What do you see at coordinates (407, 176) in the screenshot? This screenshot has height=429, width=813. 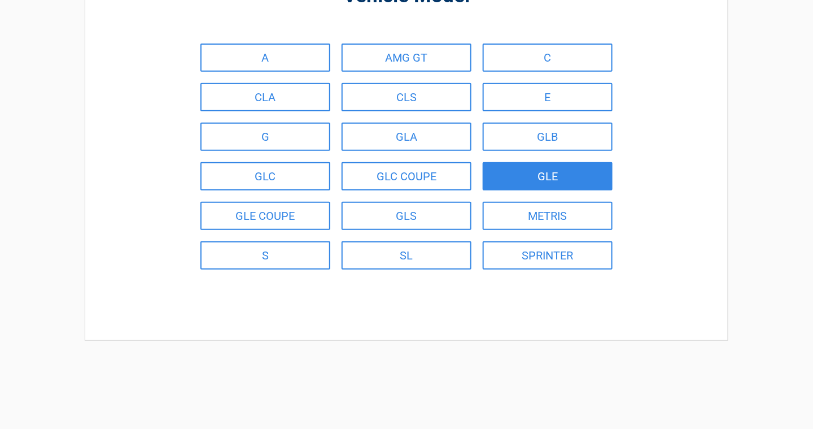 I see `a: GLC COUPE` at bounding box center [407, 176].